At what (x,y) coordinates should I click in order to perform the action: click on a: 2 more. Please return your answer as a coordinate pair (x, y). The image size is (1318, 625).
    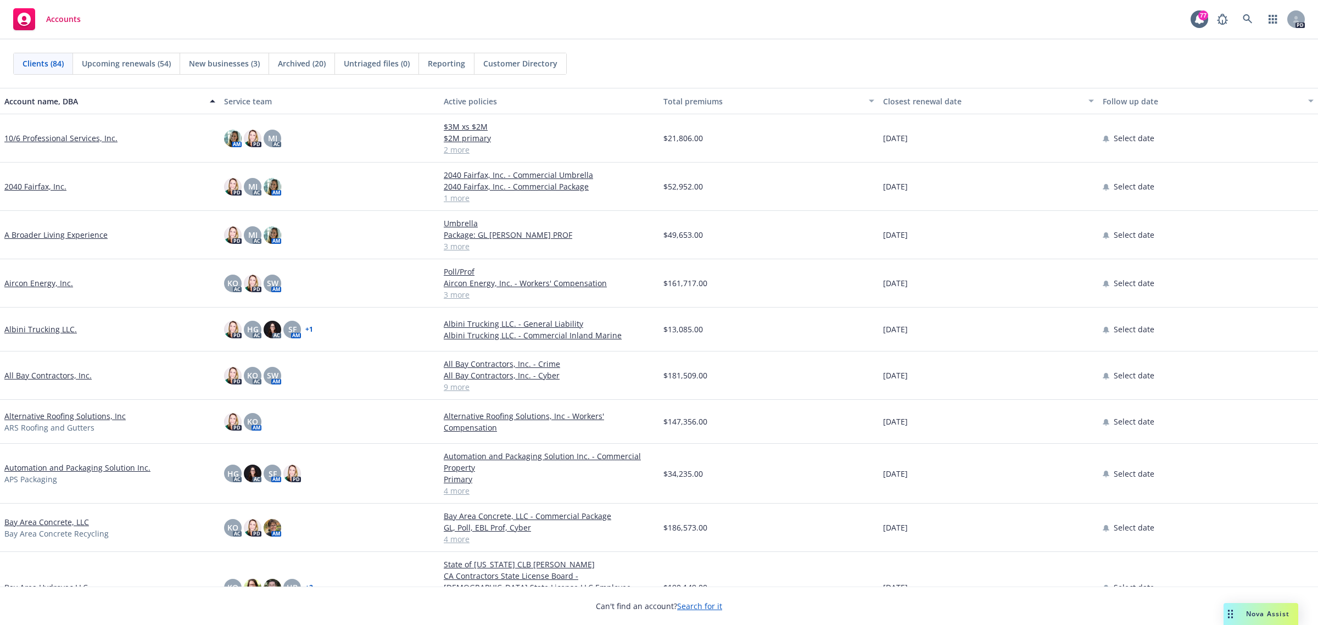
    Looking at the image, I should click on (549, 149).